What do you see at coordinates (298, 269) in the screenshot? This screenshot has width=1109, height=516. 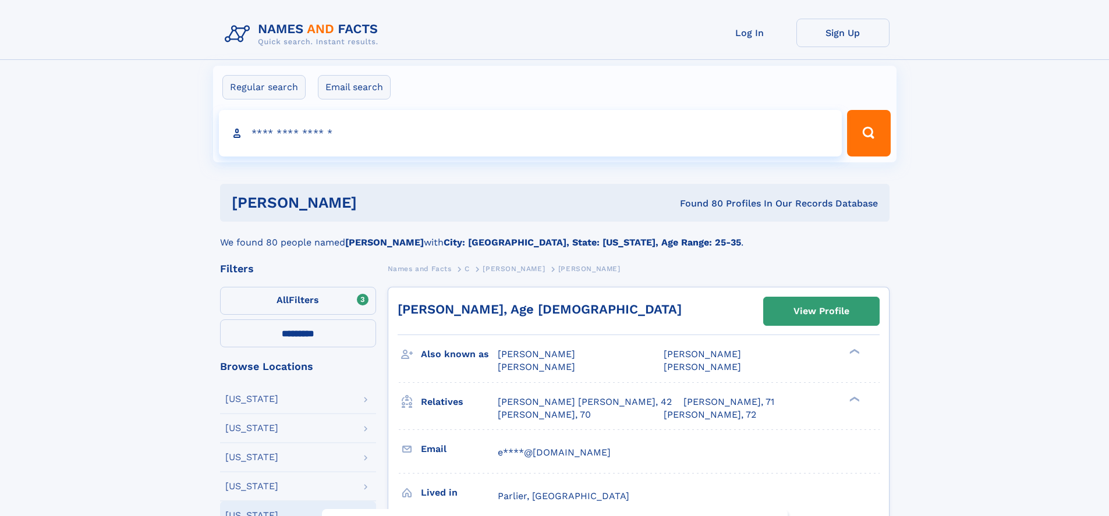 I see `div: Filters` at bounding box center [298, 269].